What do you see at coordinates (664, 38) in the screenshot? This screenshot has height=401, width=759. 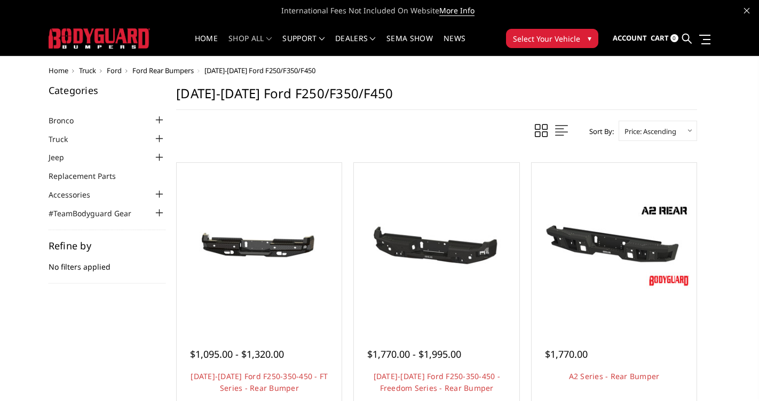 I see `a: Cart 0` at bounding box center [664, 38].